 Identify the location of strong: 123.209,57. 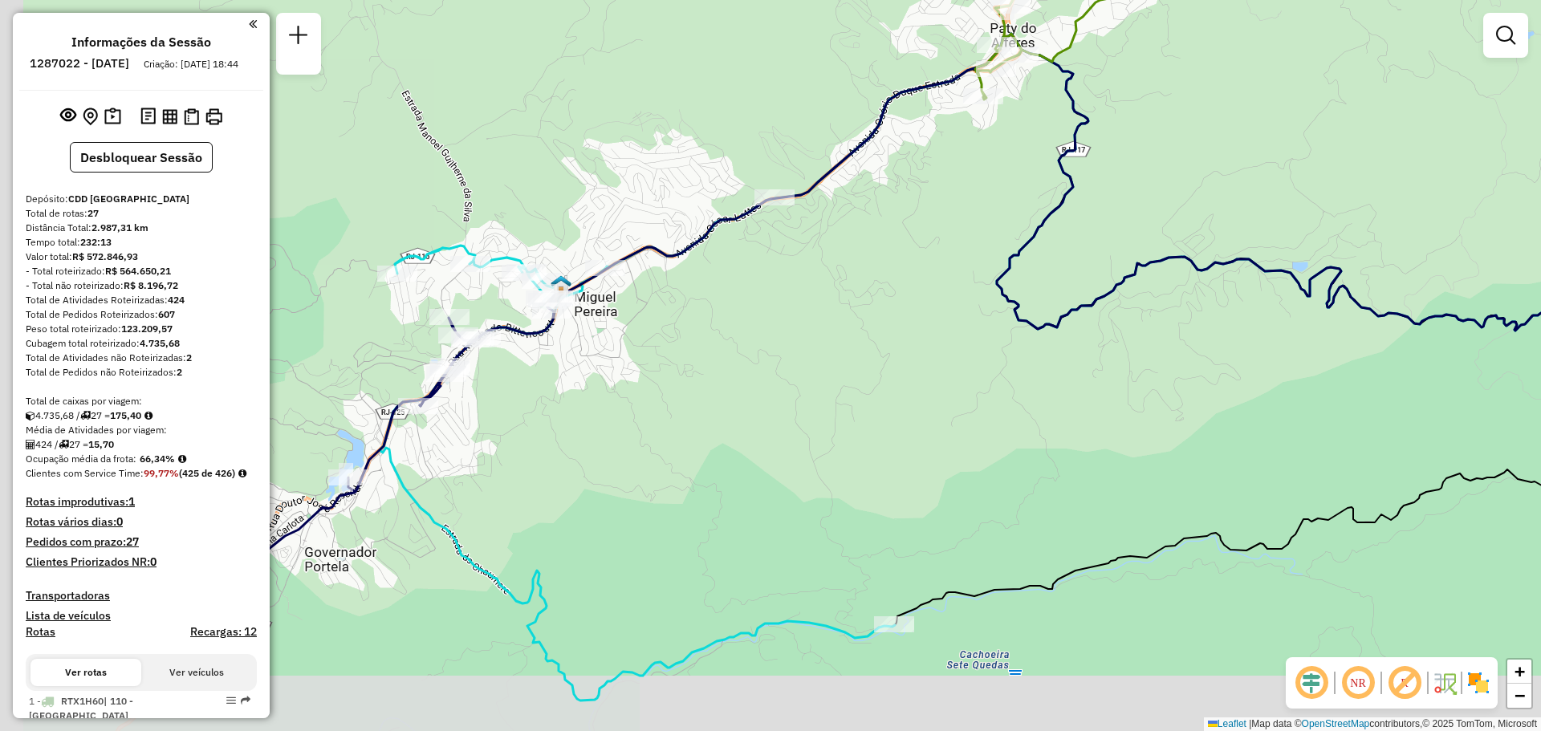
(147, 328).